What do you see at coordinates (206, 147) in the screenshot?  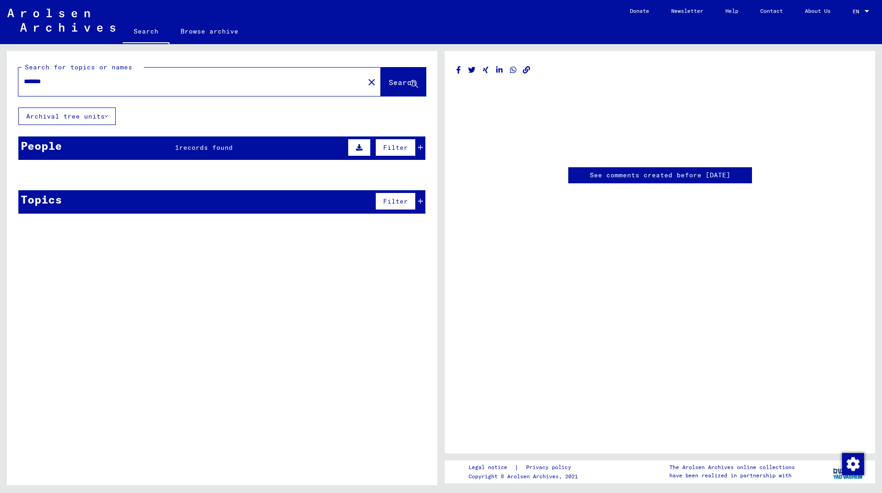 I see `span: records found` at bounding box center [206, 147].